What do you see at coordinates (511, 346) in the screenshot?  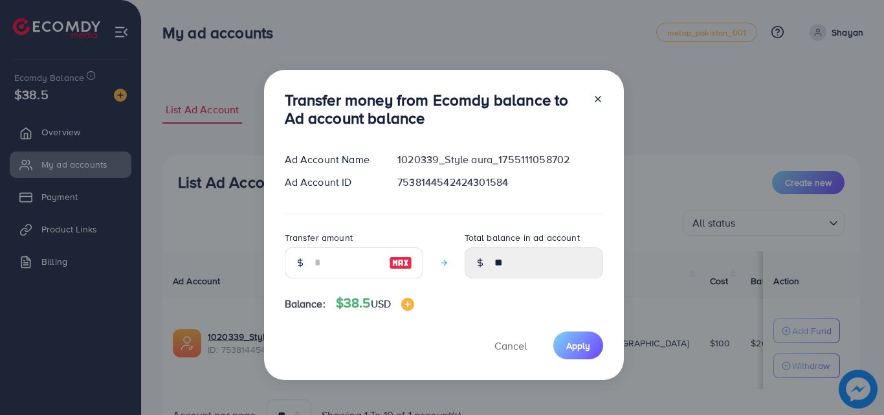 I see `span: Cancel` at bounding box center [511, 346].